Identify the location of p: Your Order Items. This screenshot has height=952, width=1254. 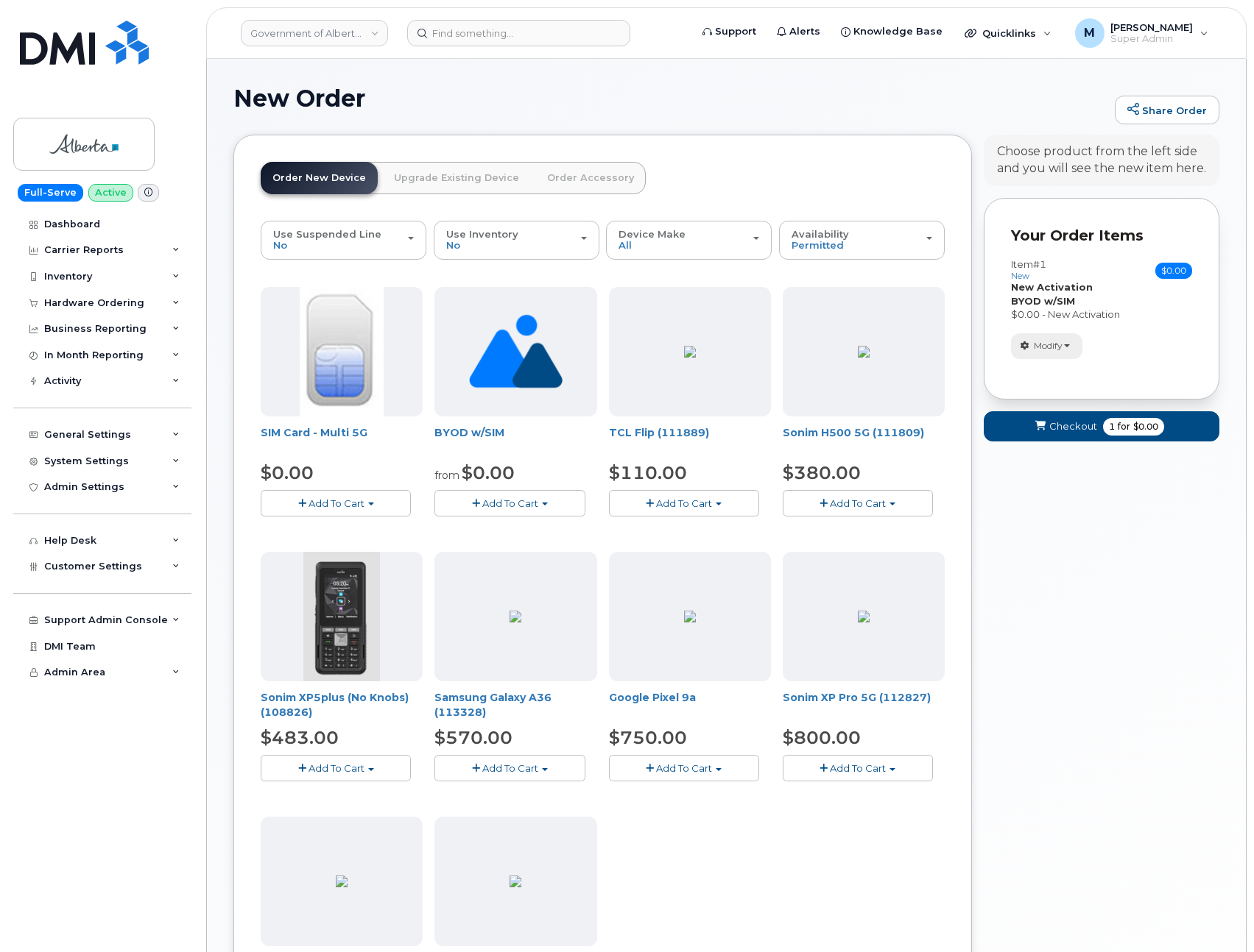
(1101, 236).